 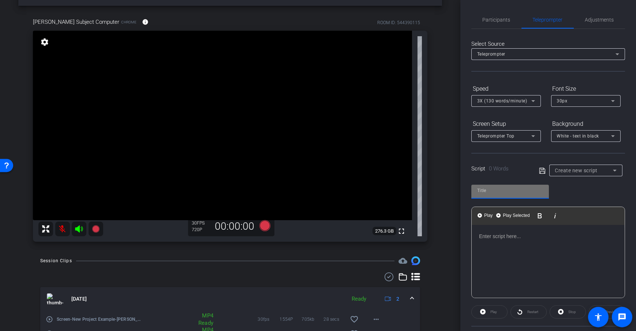 What do you see at coordinates (403, 261) in the screenshot?
I see `mat-icon: cloud_upload` at bounding box center [403, 261].